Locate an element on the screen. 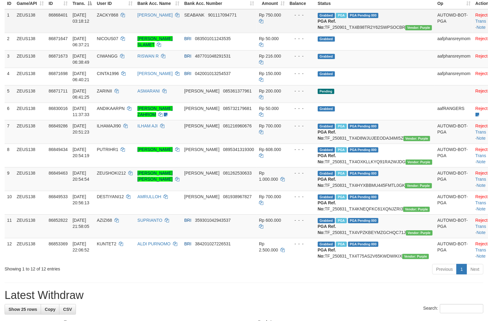 The image size is (488, 321). span: ANDIKAARPN is located at coordinates (111, 108).